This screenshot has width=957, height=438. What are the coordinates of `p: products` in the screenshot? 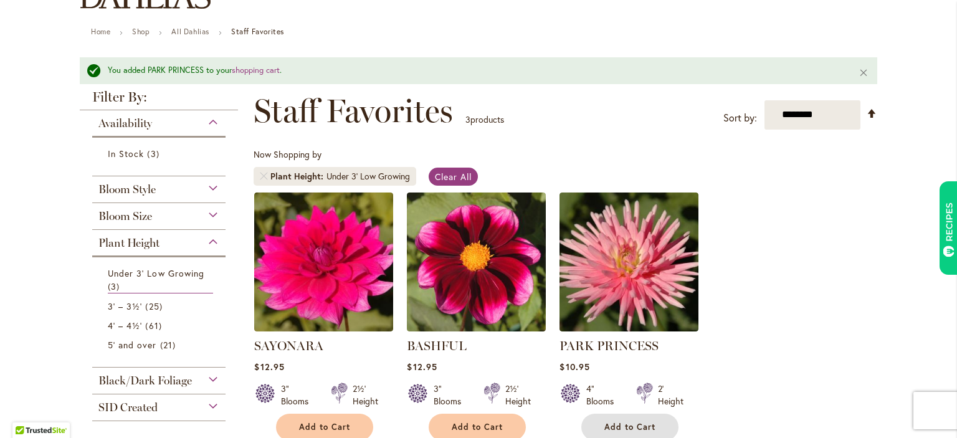 It's located at (485, 120).